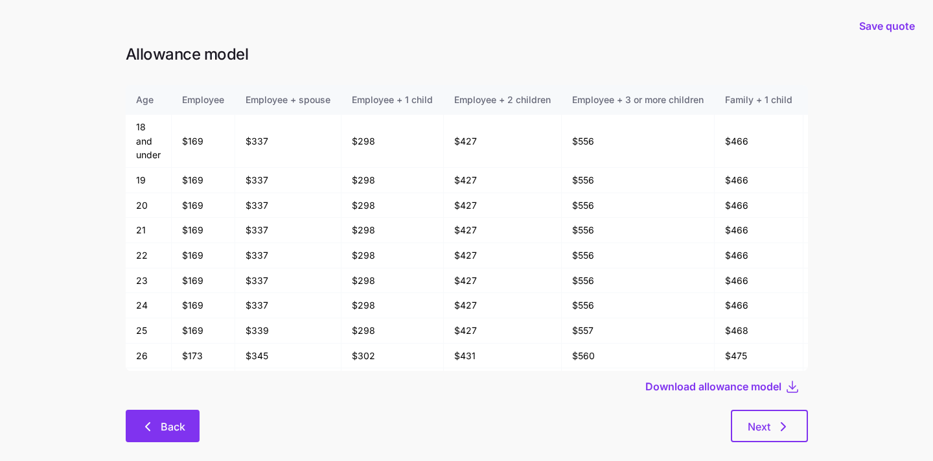 This screenshot has height=461, width=933. Describe the element at coordinates (148, 205) in the screenshot. I see `td: 20` at that location.